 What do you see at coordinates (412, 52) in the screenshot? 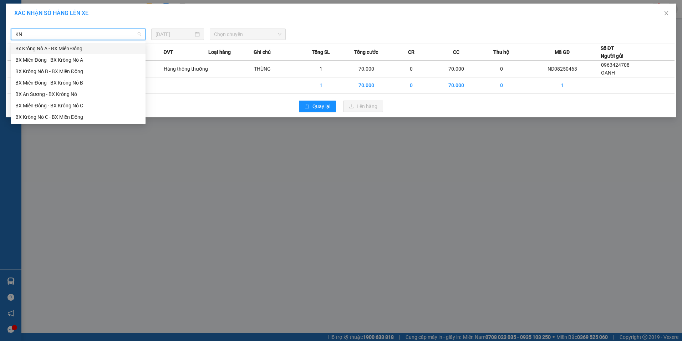
I see `span: CR` at bounding box center [412, 52].